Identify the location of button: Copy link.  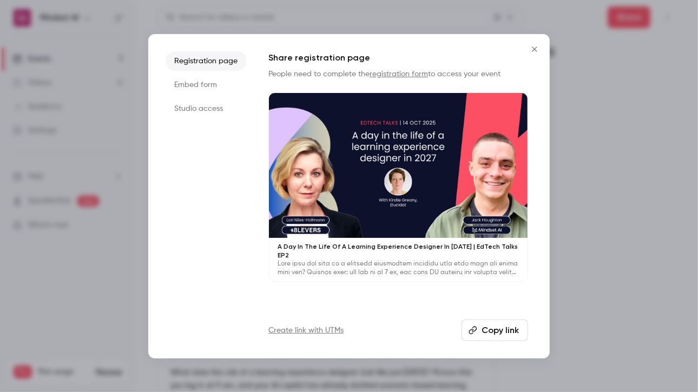
(495, 331).